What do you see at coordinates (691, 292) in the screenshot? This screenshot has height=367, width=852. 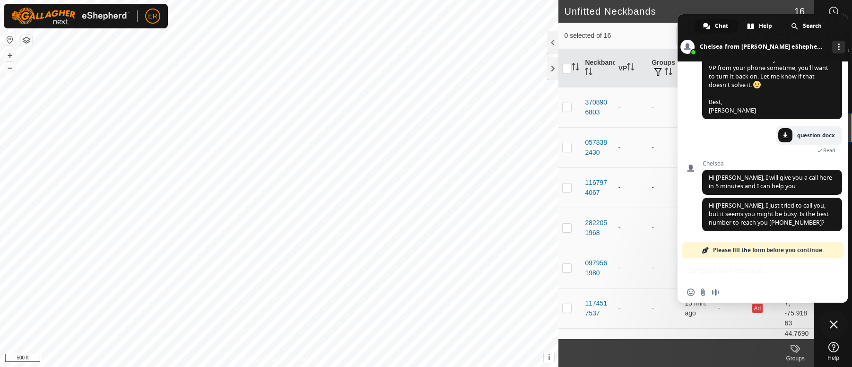 I see `span: Insert an emoji` at bounding box center [691, 292].